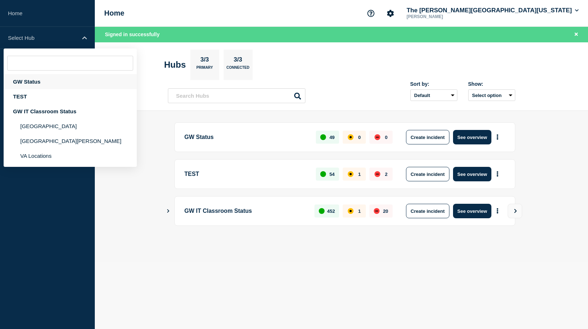  What do you see at coordinates (70, 96) in the screenshot?
I see `div: TEST` at bounding box center [70, 96].